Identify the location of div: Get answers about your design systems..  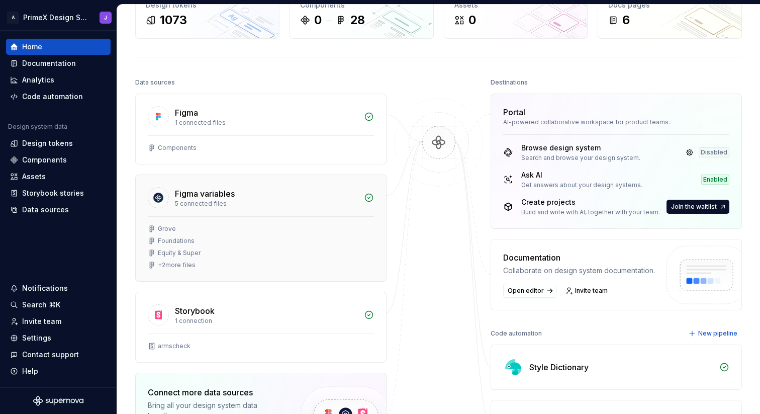
(582, 185).